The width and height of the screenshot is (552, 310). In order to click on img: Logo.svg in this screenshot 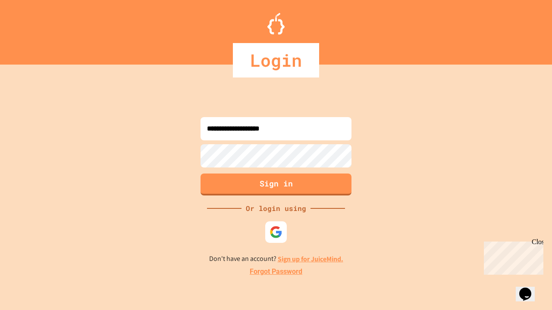, I will do `click(276, 24)`.